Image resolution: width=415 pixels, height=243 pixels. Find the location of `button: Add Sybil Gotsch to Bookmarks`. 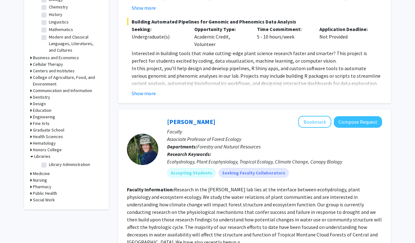

button: Add Sybil Gotsch to Bookmarks is located at coordinates (315, 122).